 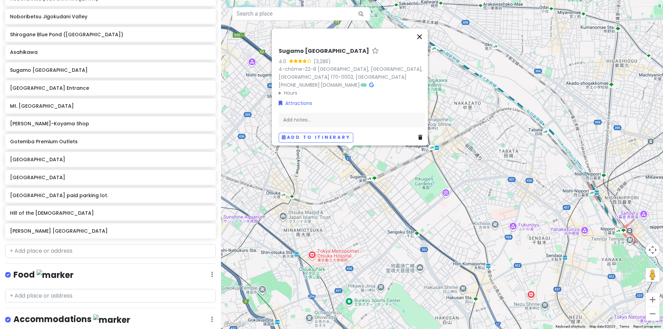 What do you see at coordinates (375, 51) in the screenshot?
I see `a: Star place` at bounding box center [375, 51].